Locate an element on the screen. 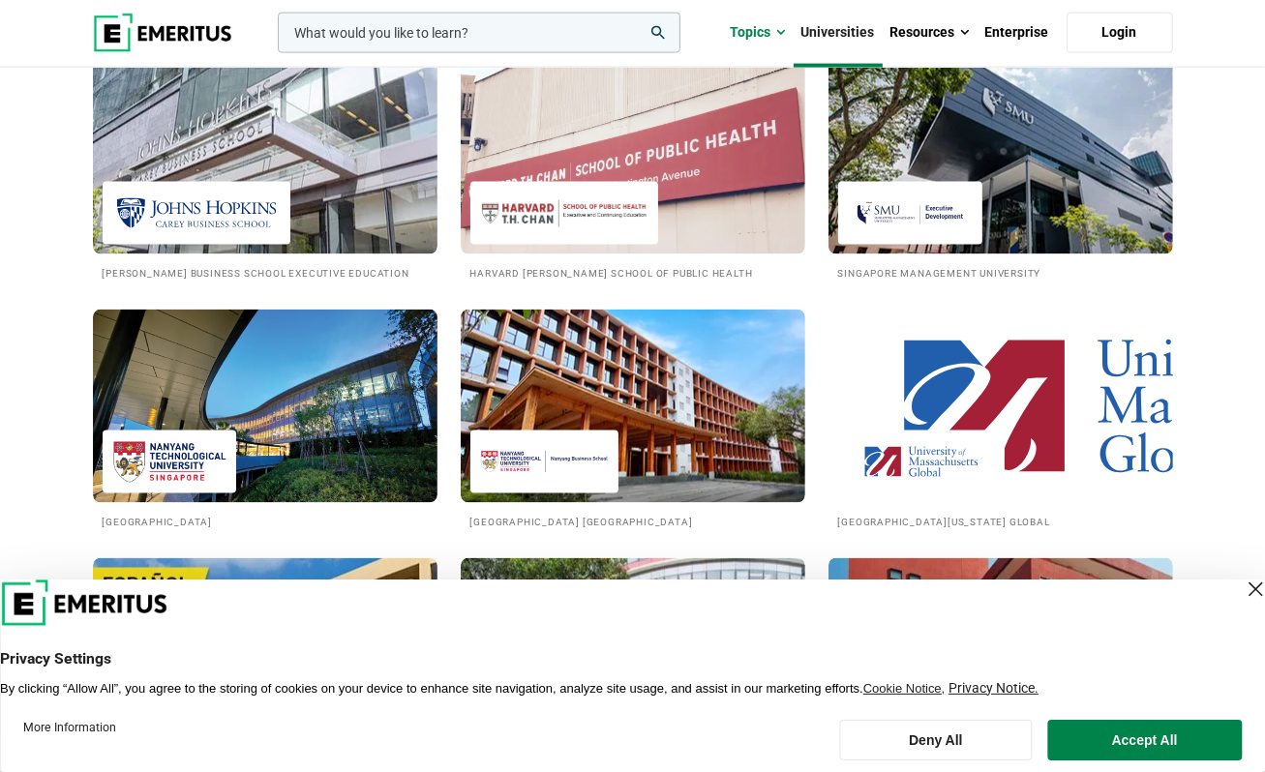  img: Nanyang Technological University Nanyang Business School is located at coordinates (544, 462).